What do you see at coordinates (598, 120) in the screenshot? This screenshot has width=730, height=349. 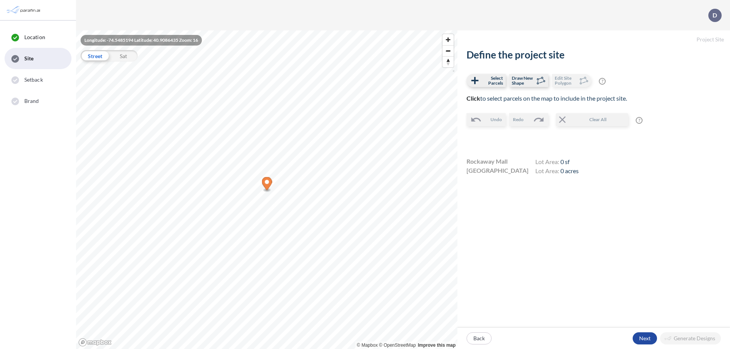 I see `span: Clear All` at bounding box center [598, 120].